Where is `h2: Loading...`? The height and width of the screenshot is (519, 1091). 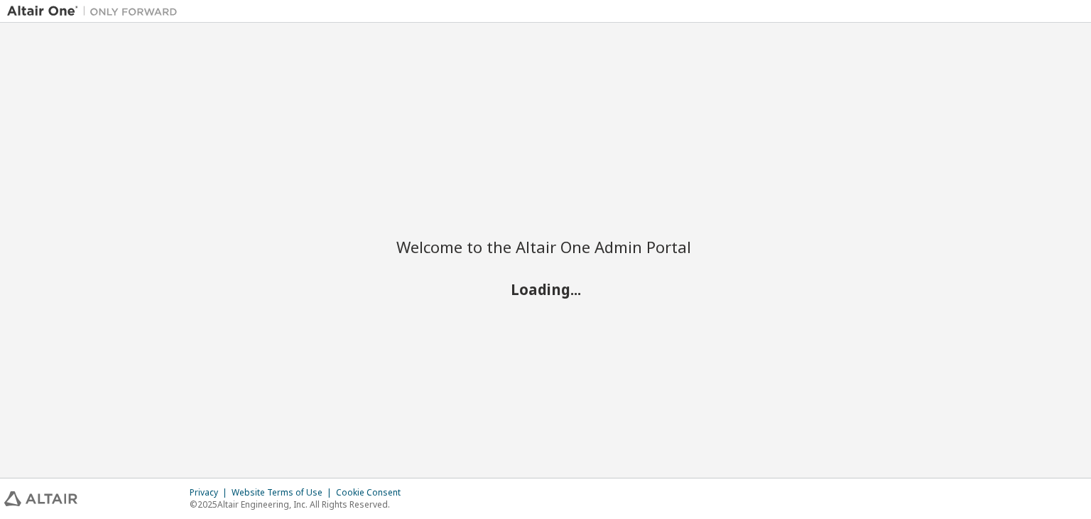 h2: Loading... is located at coordinates (546, 289).